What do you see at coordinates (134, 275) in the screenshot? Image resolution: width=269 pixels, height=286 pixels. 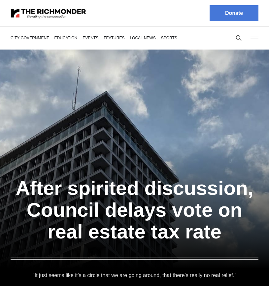 I see `p: "It just seems like it's a circle that we are going around, that there's really no real relief."` at bounding box center [134, 275].